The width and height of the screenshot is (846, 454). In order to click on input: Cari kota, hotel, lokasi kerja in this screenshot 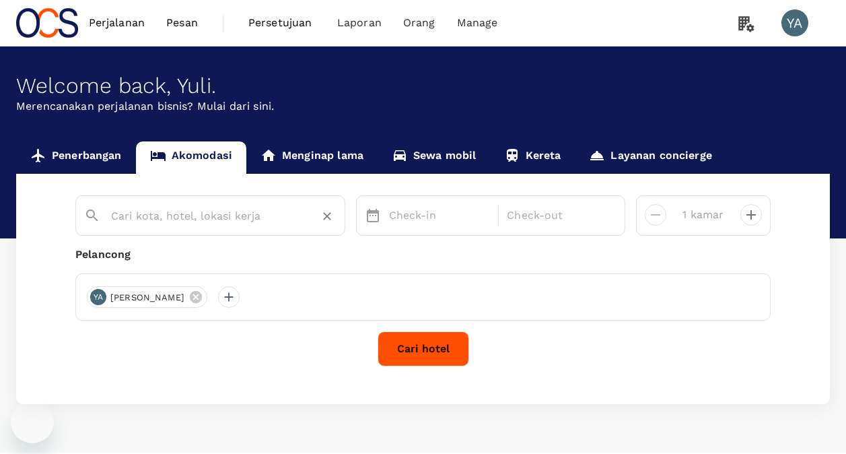, I will do `click(205, 215)`.